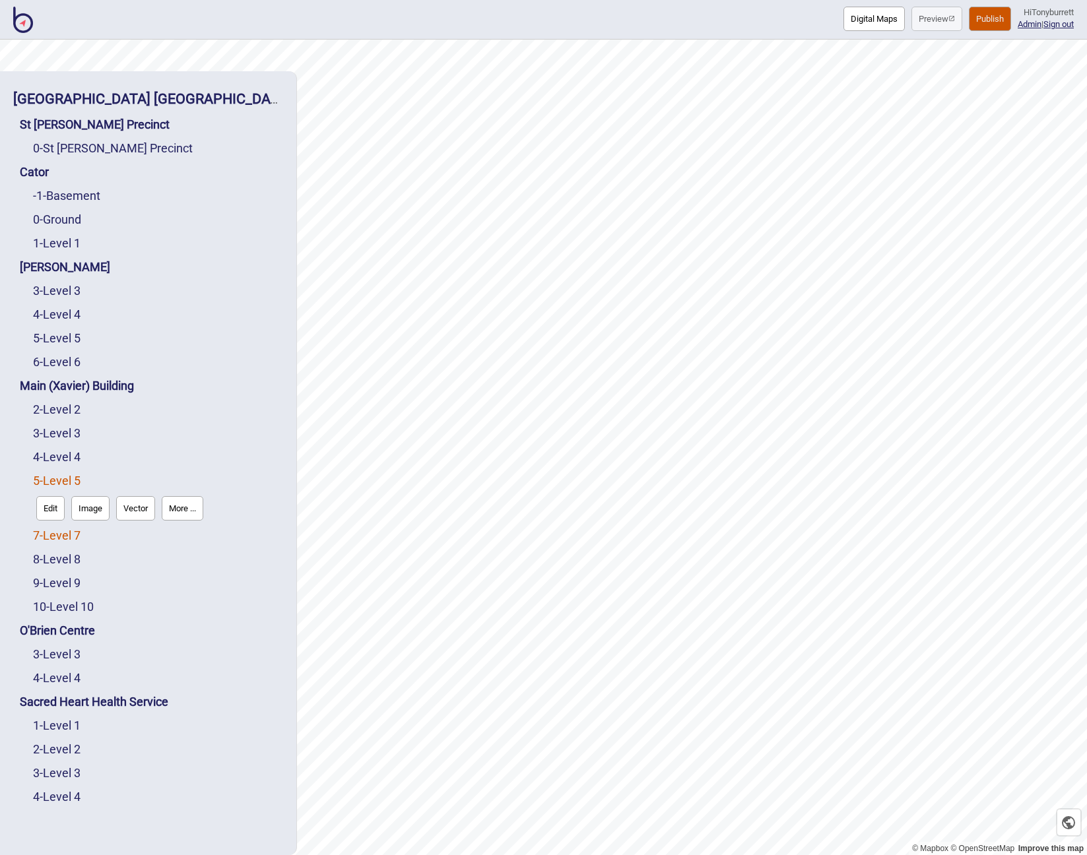 The height and width of the screenshot is (855, 1087). I want to click on button: More ..., so click(182, 508).